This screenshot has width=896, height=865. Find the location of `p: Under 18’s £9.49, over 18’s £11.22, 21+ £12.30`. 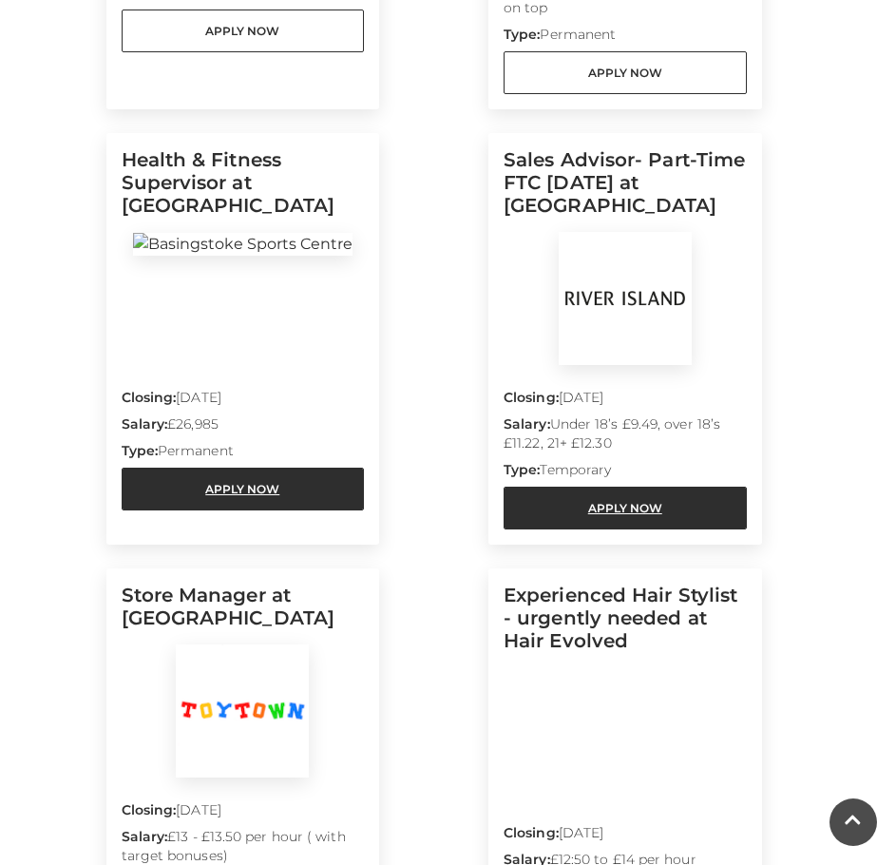

p: Under 18’s £9.49, over 18’s £11.22, 21+ £12.30 is located at coordinates (625, 437).